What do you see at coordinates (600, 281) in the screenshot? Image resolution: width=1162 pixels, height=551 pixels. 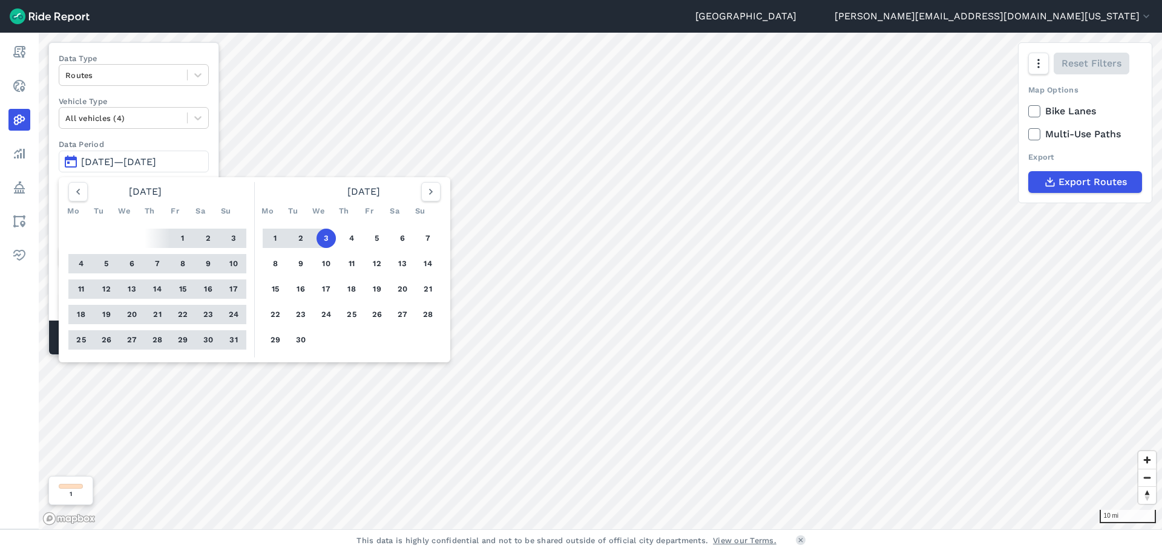 I see `canvas: Map` at bounding box center [600, 281].